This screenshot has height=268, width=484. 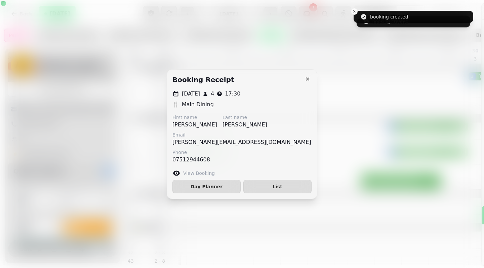 What do you see at coordinates (277, 186) in the screenshot?
I see `span: List` at bounding box center [277, 186].